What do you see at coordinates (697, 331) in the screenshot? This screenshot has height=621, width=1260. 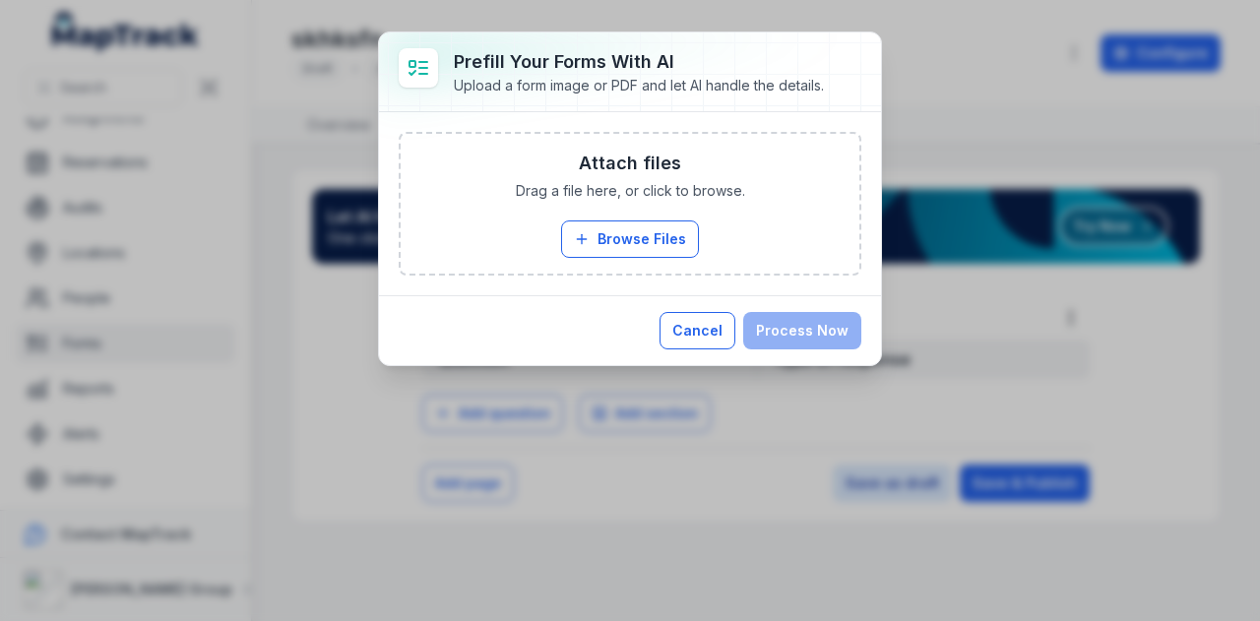 I see `button: Cancel` at bounding box center [697, 331].